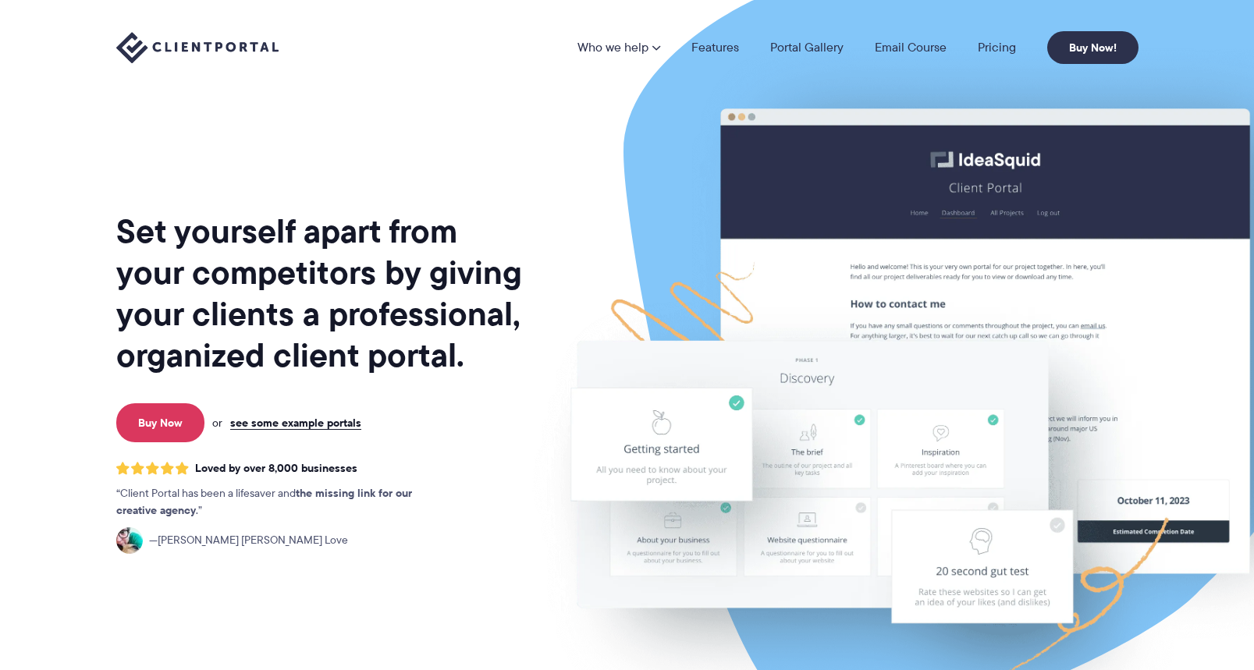 The height and width of the screenshot is (670, 1254). I want to click on a: Pricing, so click(997, 48).